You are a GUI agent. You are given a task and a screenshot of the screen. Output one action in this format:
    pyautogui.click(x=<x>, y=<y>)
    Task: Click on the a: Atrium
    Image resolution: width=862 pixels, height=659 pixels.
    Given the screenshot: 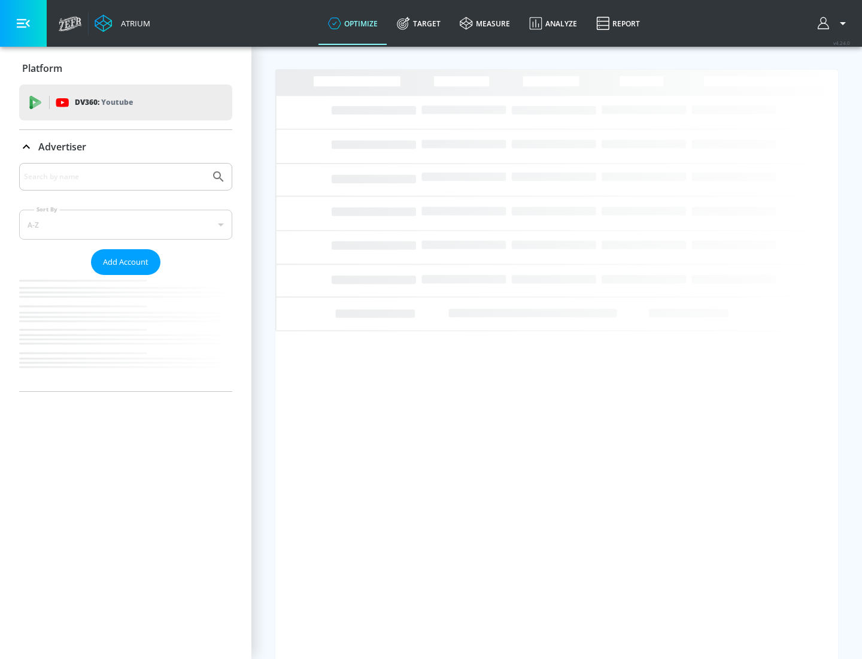 What is the action you would take?
    pyautogui.click(x=122, y=23)
    